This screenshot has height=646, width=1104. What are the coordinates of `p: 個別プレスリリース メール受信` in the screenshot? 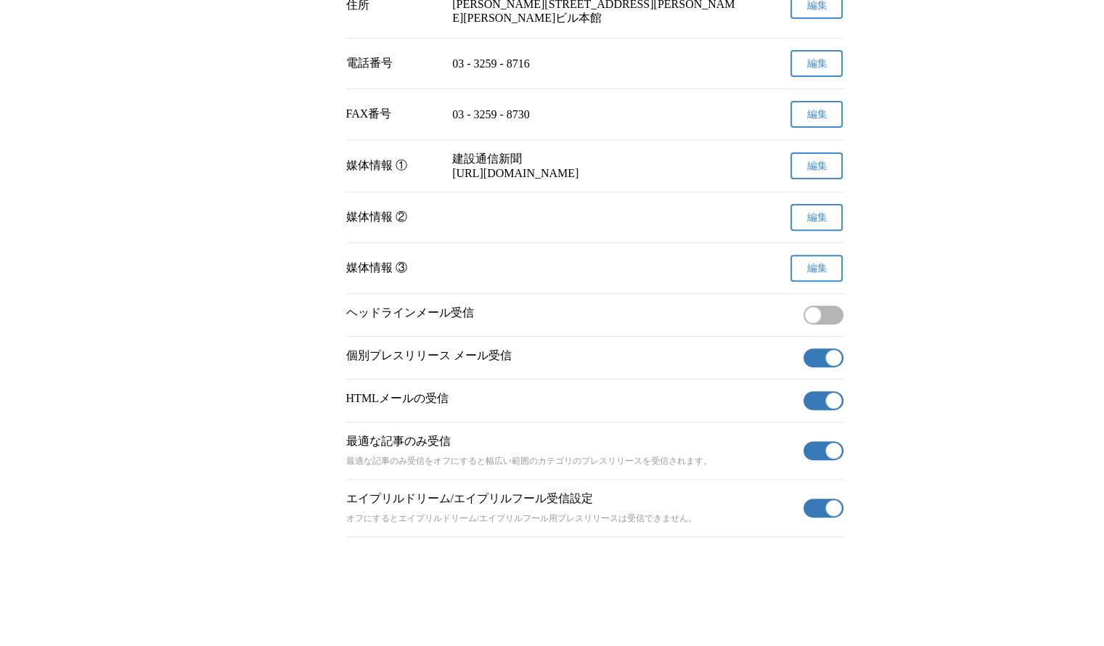 It's located at (572, 356).